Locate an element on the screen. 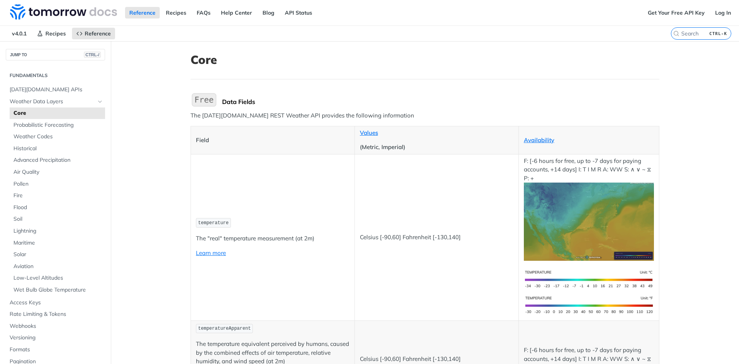 The height and width of the screenshot is (364, 739). img: Tomorrow.io Weather API Docs is located at coordinates (64, 12).